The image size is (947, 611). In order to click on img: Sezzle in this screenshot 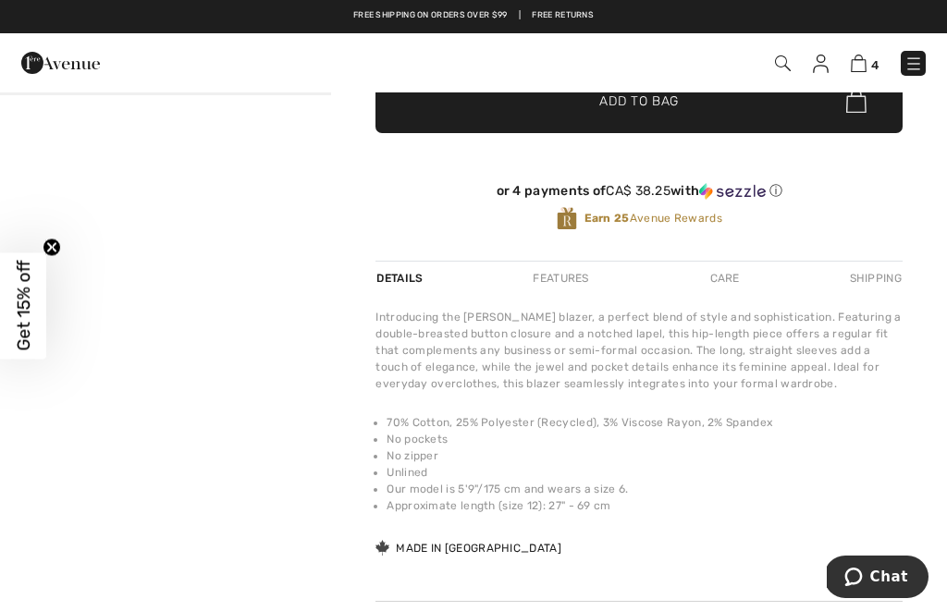, I will do `click(733, 191)`.